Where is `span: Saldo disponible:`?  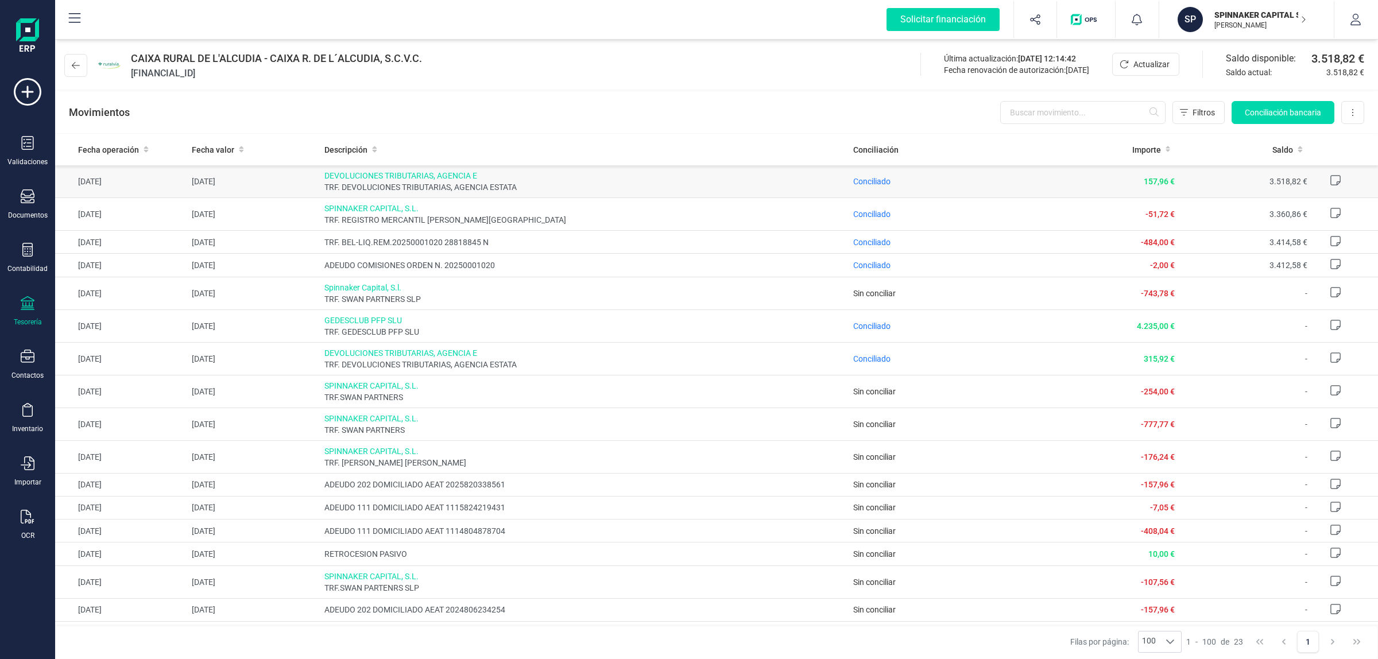 span: Saldo disponible: is located at coordinates (1266, 59).